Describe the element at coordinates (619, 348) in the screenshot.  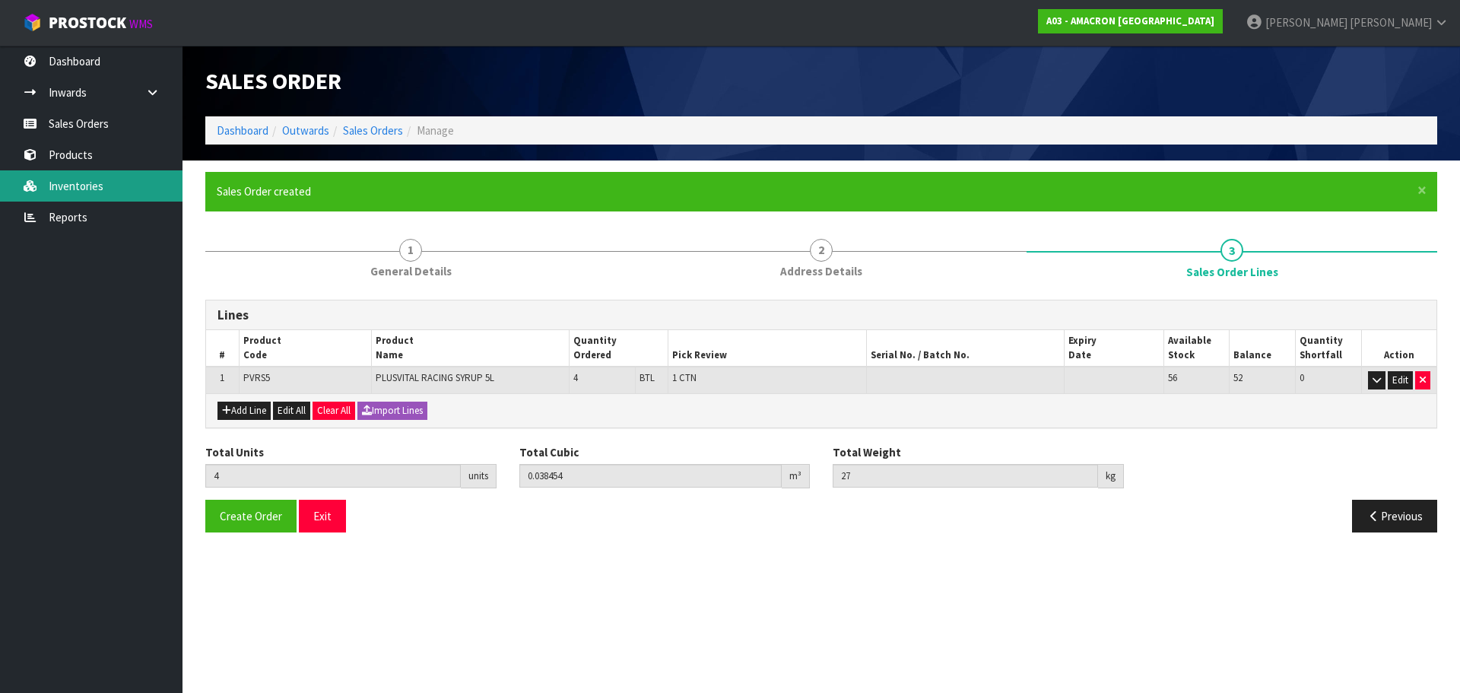
I see `th: Quantity Ordered` at that location.